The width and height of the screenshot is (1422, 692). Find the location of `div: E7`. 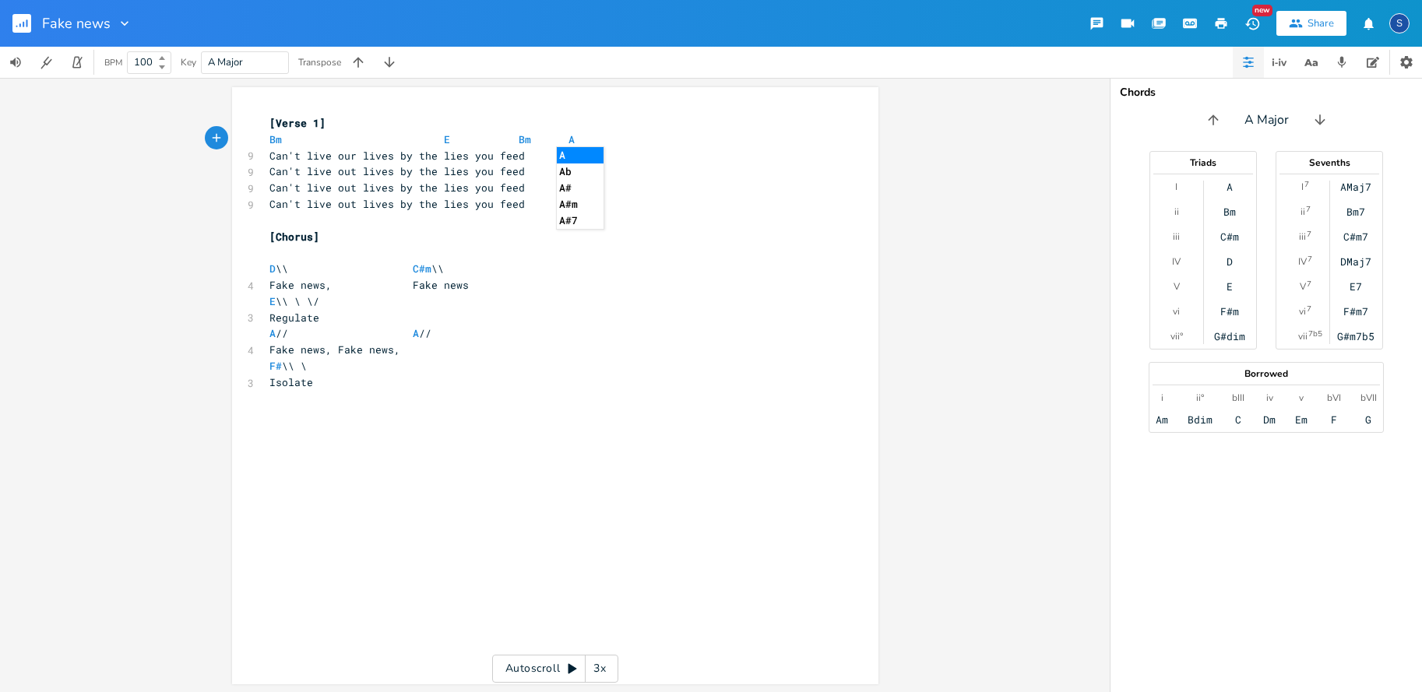

div: E7 is located at coordinates (1356, 287).